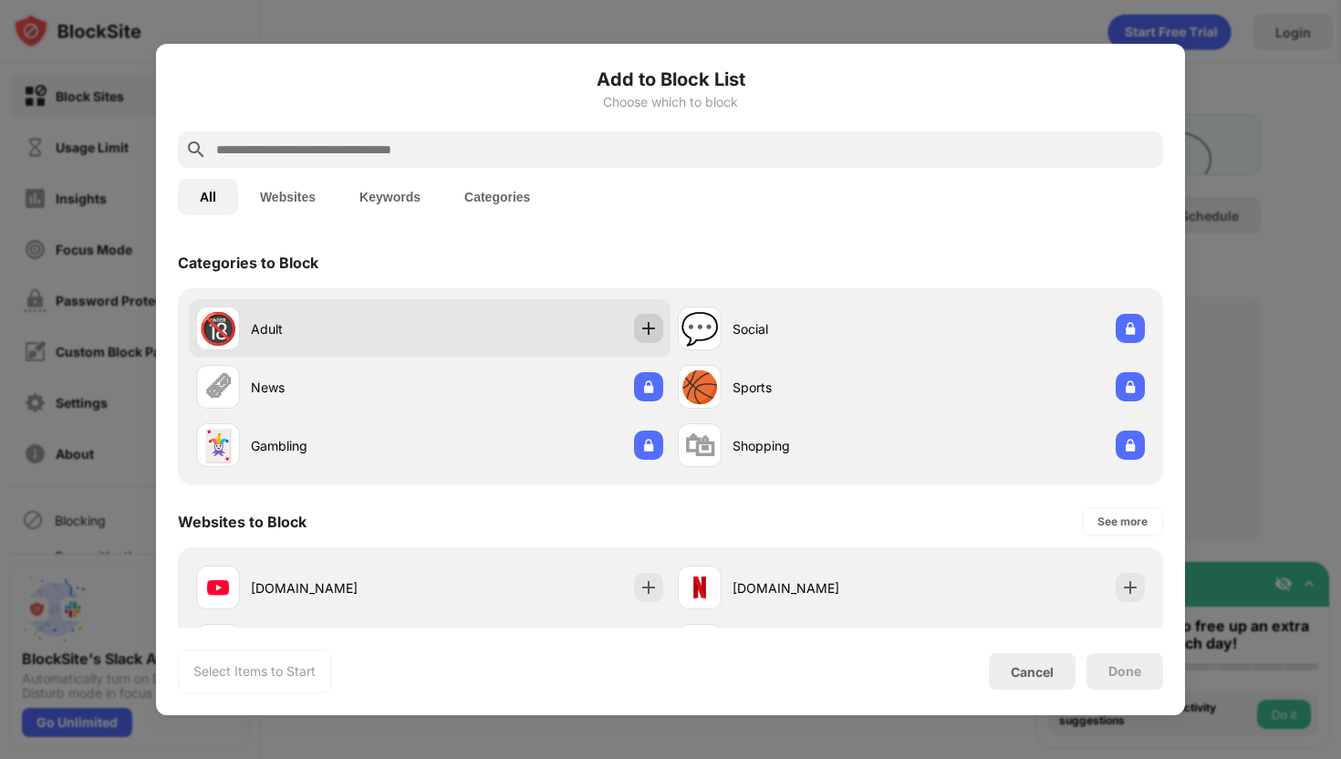  What do you see at coordinates (670, 79) in the screenshot?
I see `h6: Add to Block List` at bounding box center [670, 79].